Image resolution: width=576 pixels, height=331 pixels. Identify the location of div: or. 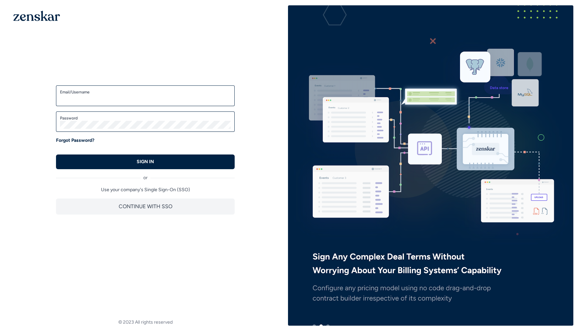
(145, 175).